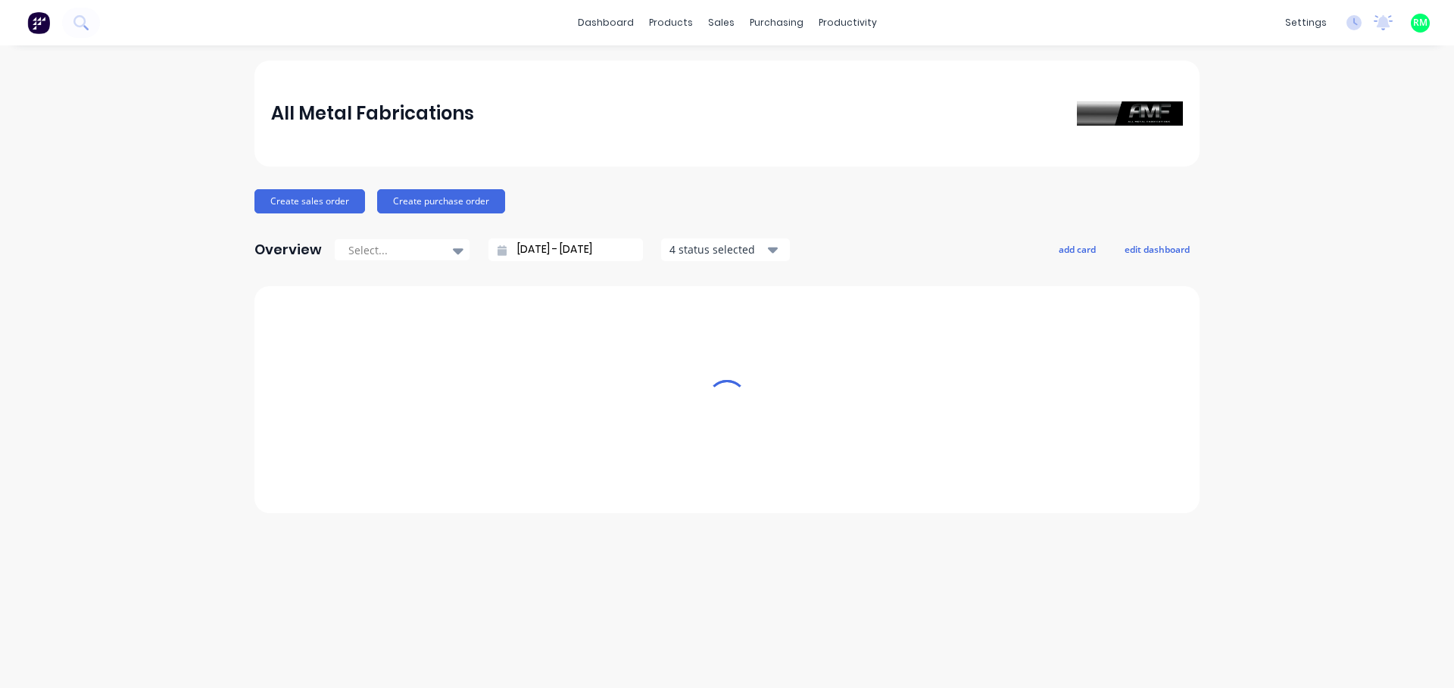 The height and width of the screenshot is (688, 1454). What do you see at coordinates (1076, 249) in the screenshot?
I see `button: add card` at bounding box center [1076, 249].